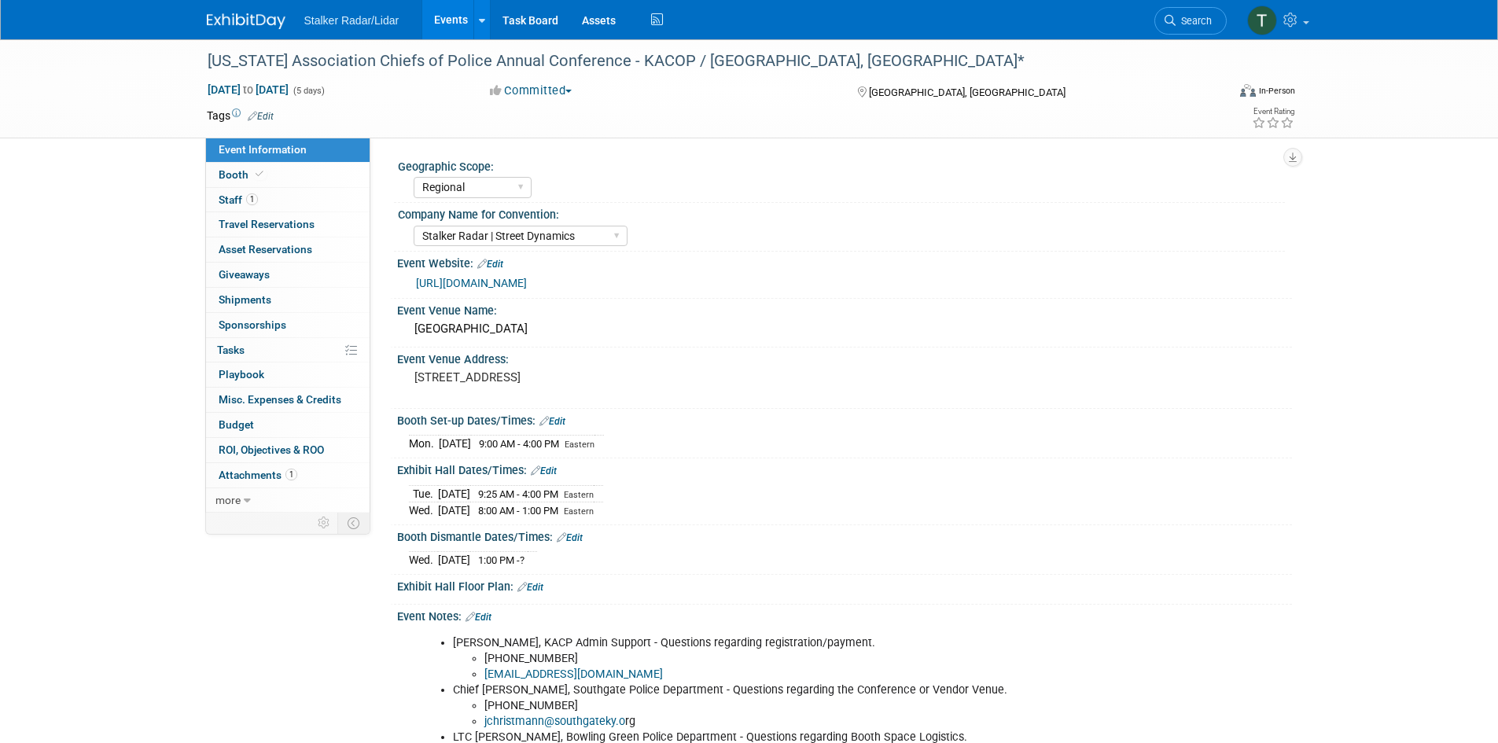 The image size is (1498, 743). What do you see at coordinates (288, 149) in the screenshot?
I see `a: Event Information` at bounding box center [288, 149].